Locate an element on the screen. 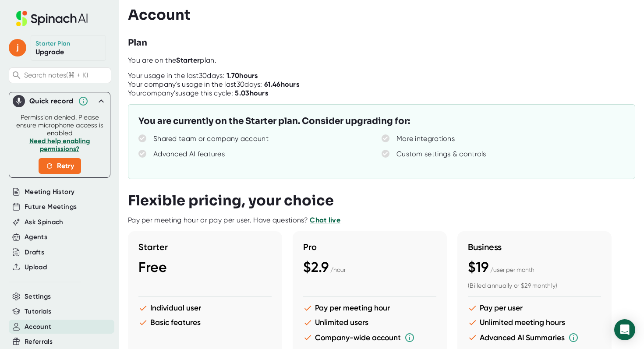 The width and height of the screenshot is (644, 349). div: Starter Plan is located at coordinates (53, 44).